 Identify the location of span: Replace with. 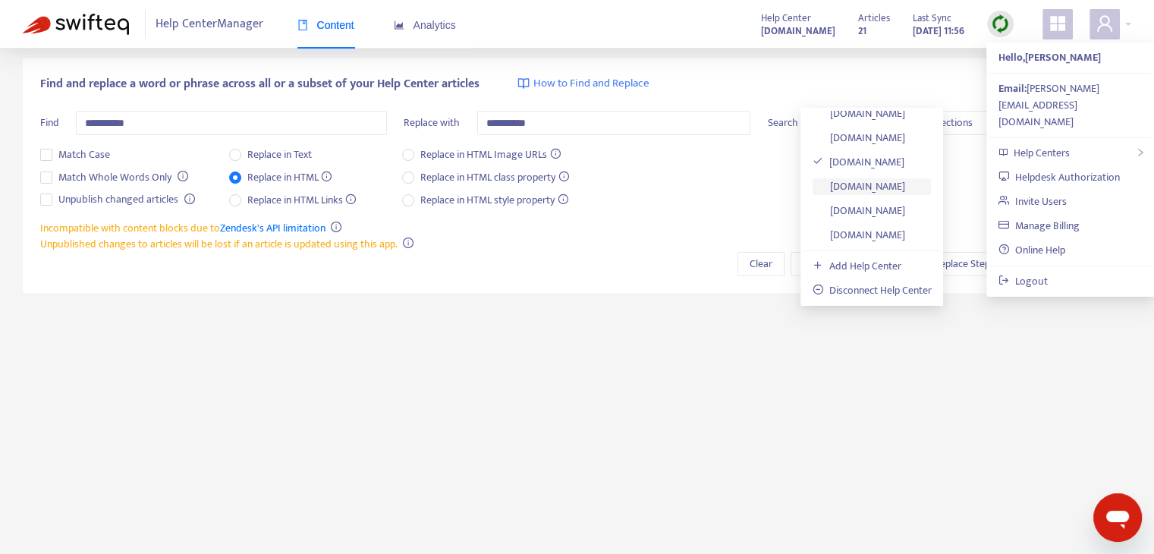
(432, 122).